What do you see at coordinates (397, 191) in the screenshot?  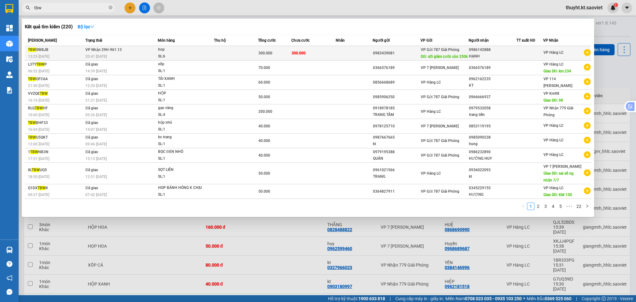 I see `div: 0364827911` at bounding box center [397, 191].